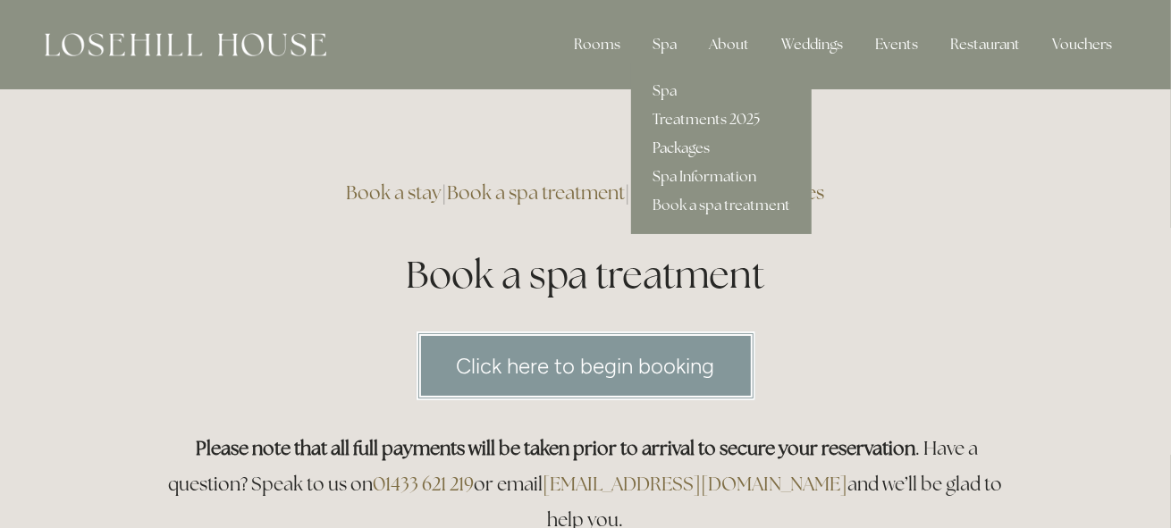 The height and width of the screenshot is (528, 1171). What do you see at coordinates (597, 45) in the screenshot?
I see `div: Rooms` at bounding box center [597, 45].